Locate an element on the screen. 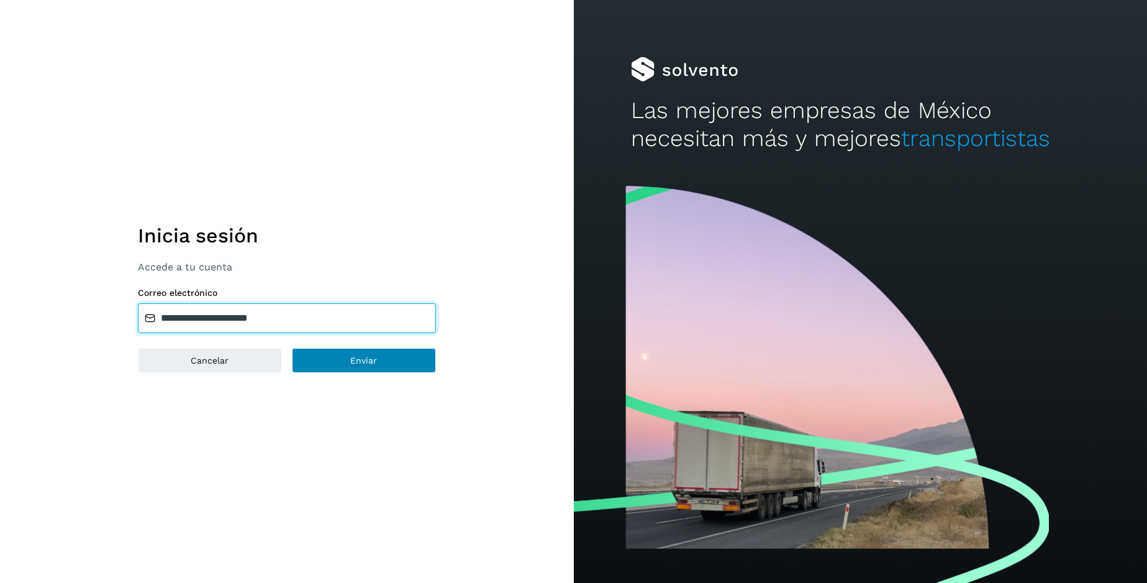  button: Cancelar is located at coordinates (210, 360).